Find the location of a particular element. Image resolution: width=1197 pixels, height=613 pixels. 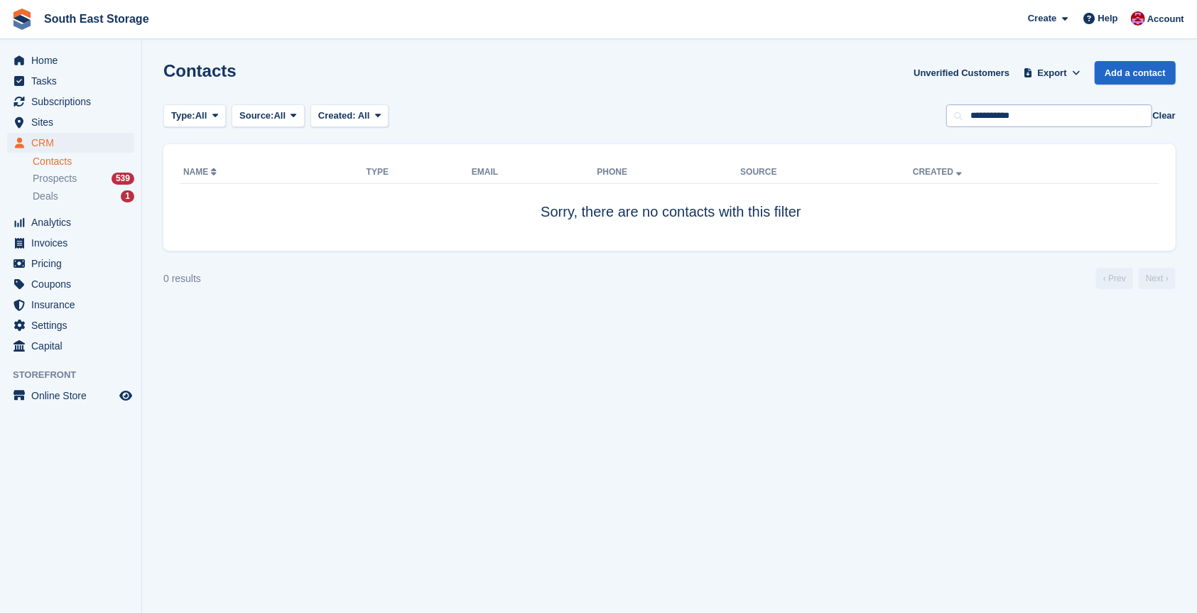

th: Source is located at coordinates (826, 173).